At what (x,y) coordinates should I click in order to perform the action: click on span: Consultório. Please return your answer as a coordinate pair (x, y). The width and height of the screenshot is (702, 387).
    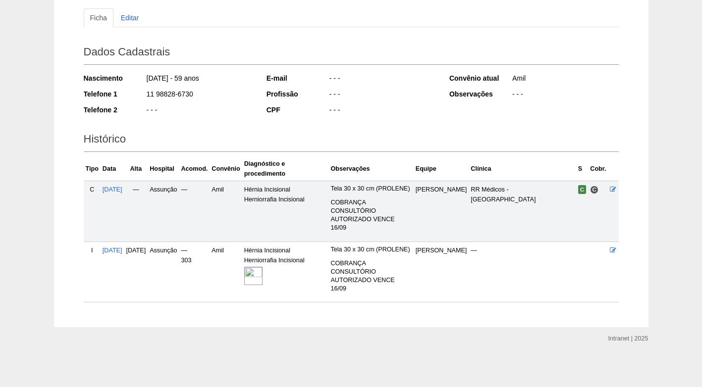
    Looking at the image, I should click on (594, 190).